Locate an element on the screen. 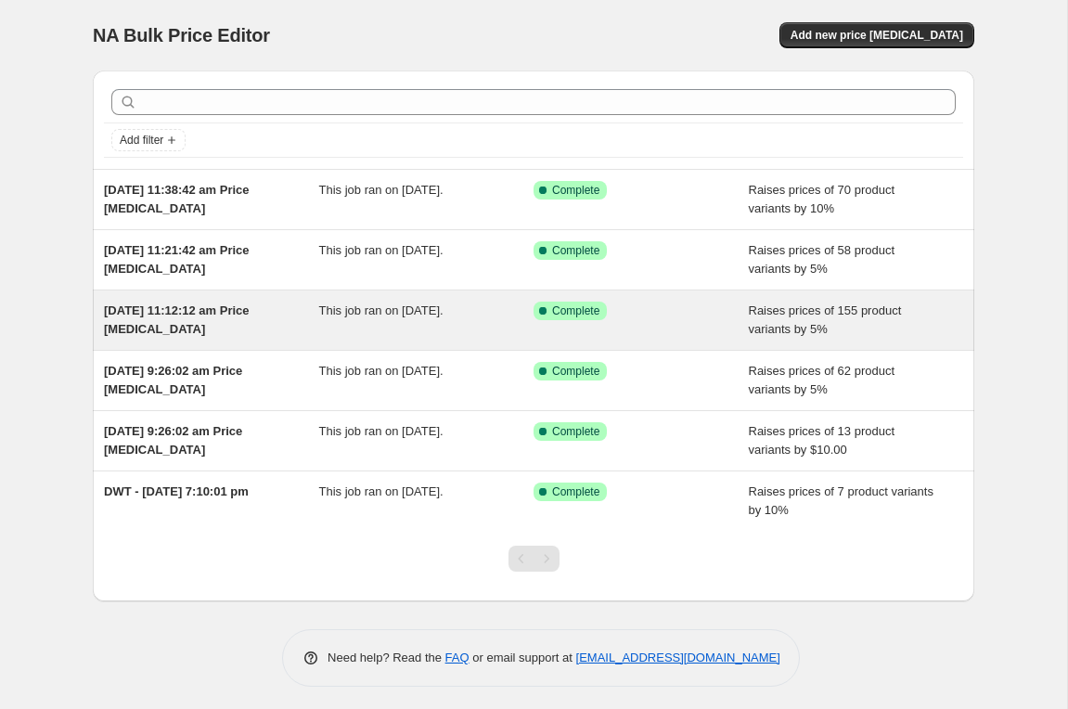 This screenshot has height=709, width=1068. span: Raises prices of 62 product variants by 5% is located at coordinates (822, 379).